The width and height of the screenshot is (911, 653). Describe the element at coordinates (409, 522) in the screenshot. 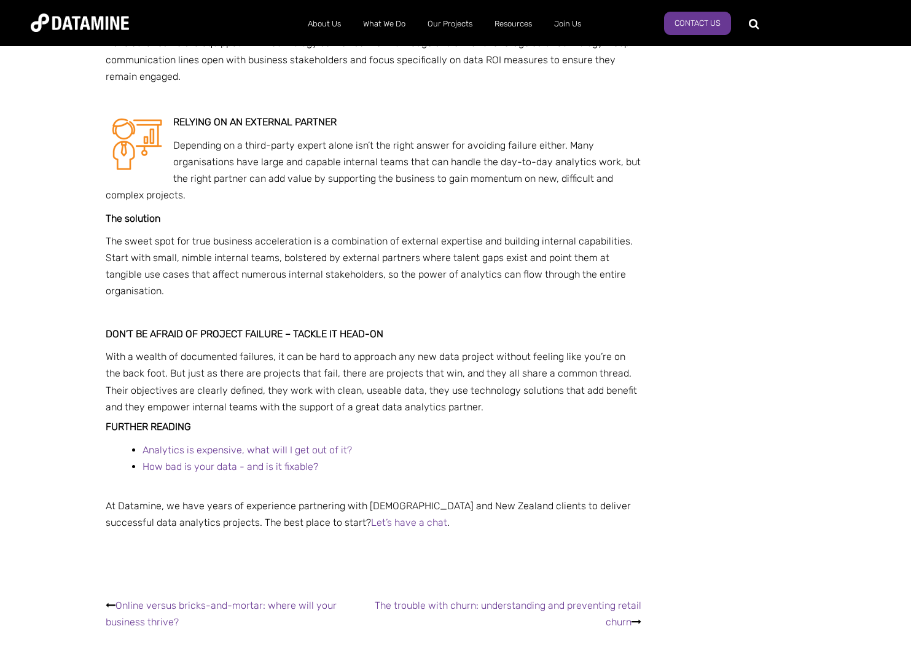

I see `a: Let’s have a chat` at that location.